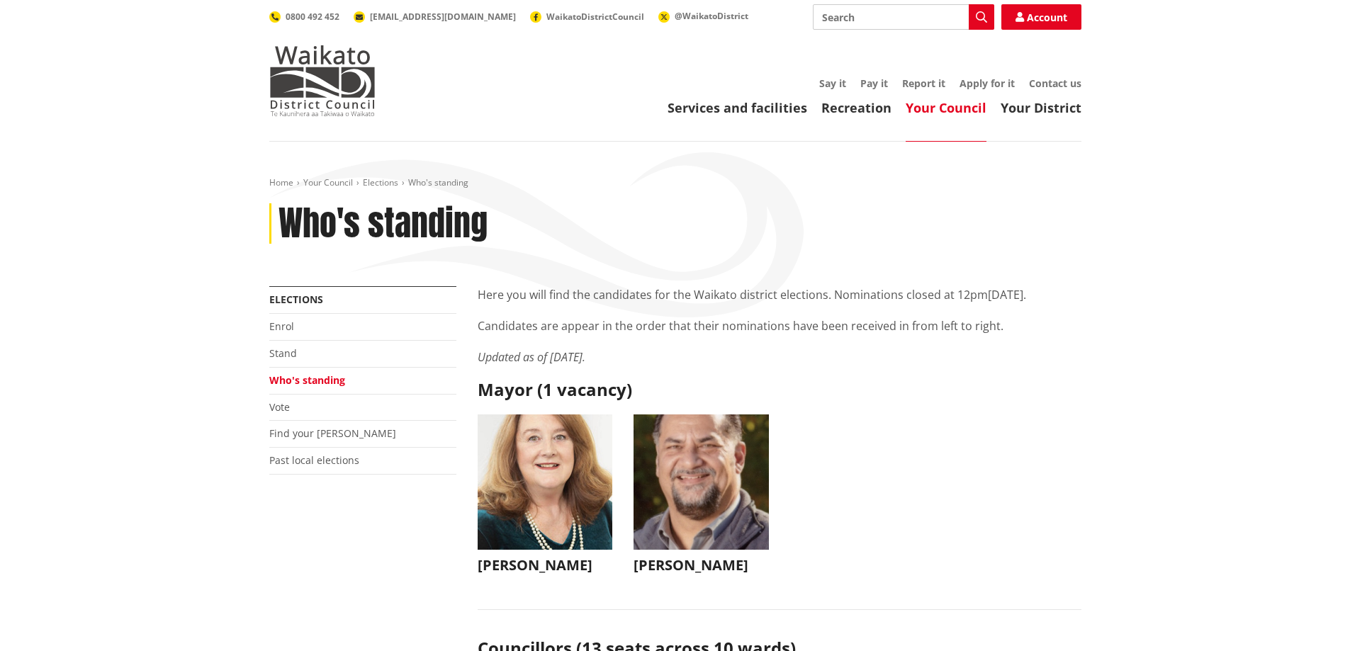 This screenshot has width=1350, height=651. Describe the element at coordinates (856, 108) in the screenshot. I see `a: Recreation` at that location.